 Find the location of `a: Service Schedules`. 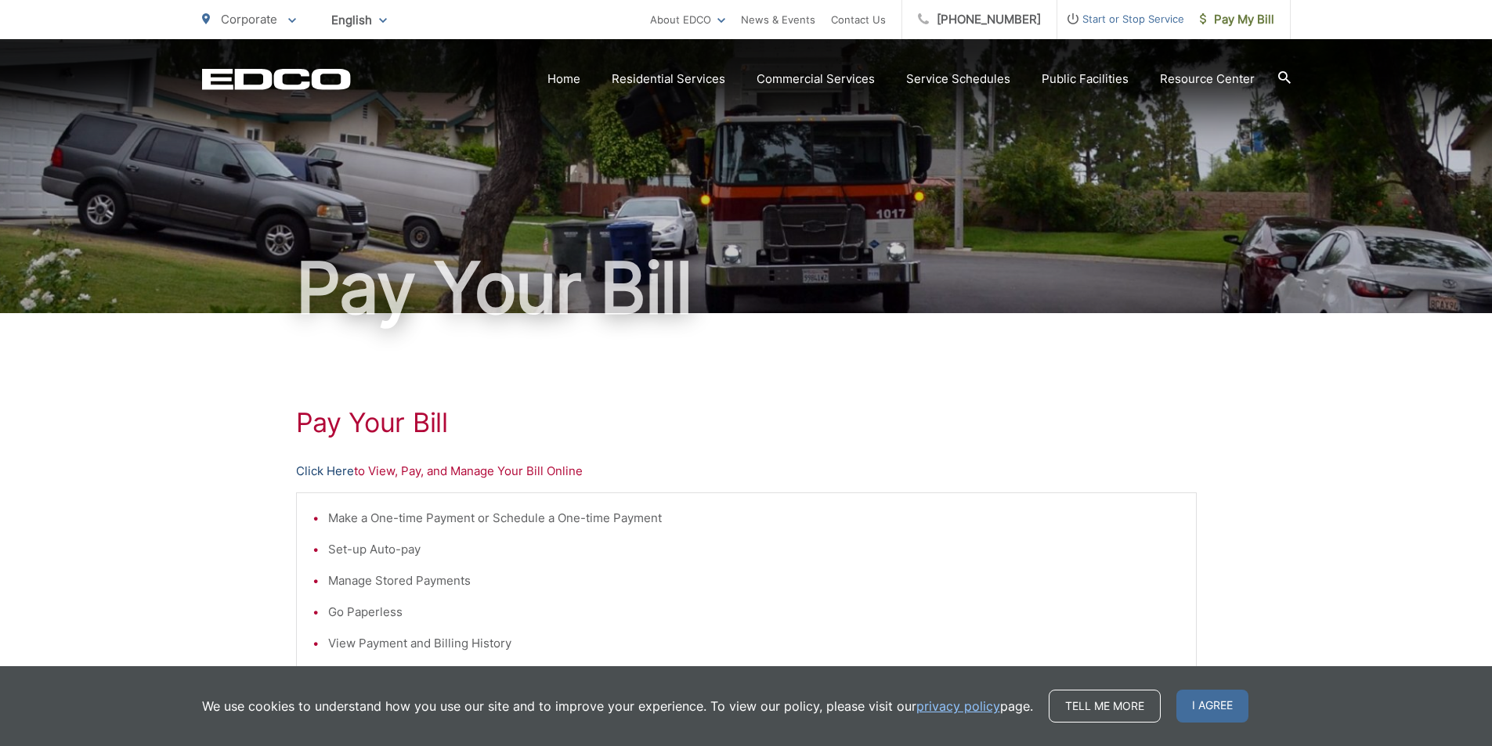

a: Service Schedules is located at coordinates (958, 79).